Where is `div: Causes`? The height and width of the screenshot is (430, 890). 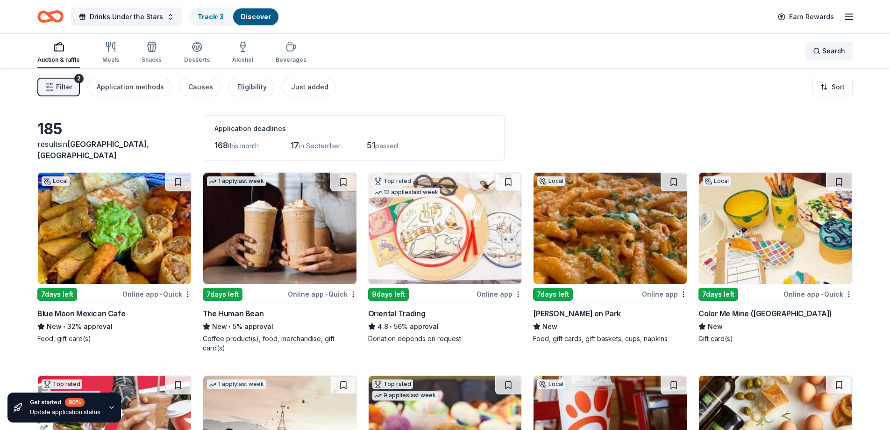
div: Causes is located at coordinates (201, 87).